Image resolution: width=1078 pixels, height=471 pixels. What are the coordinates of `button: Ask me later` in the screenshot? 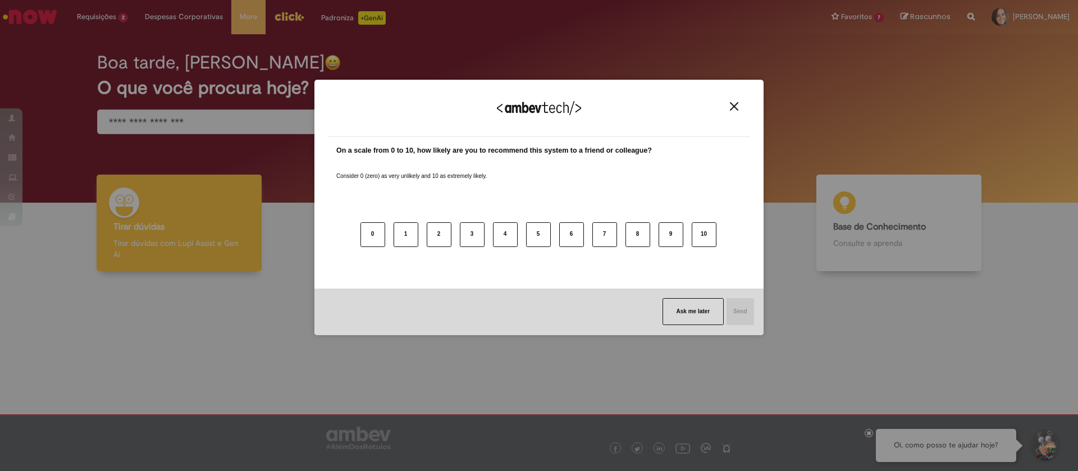 It's located at (693, 311).